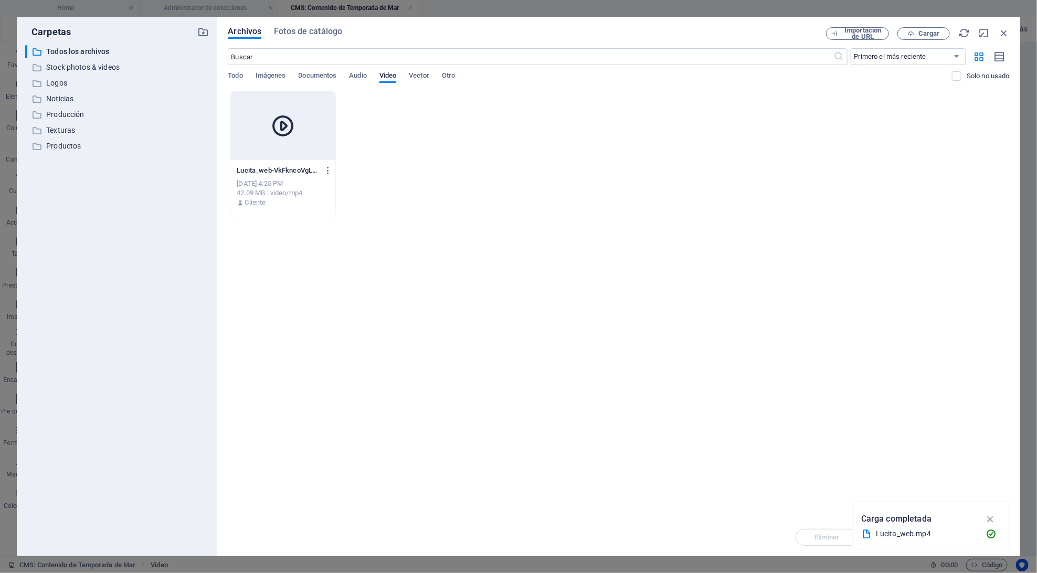 The image size is (1037, 573). I want to click on div: Productos, so click(117, 146).